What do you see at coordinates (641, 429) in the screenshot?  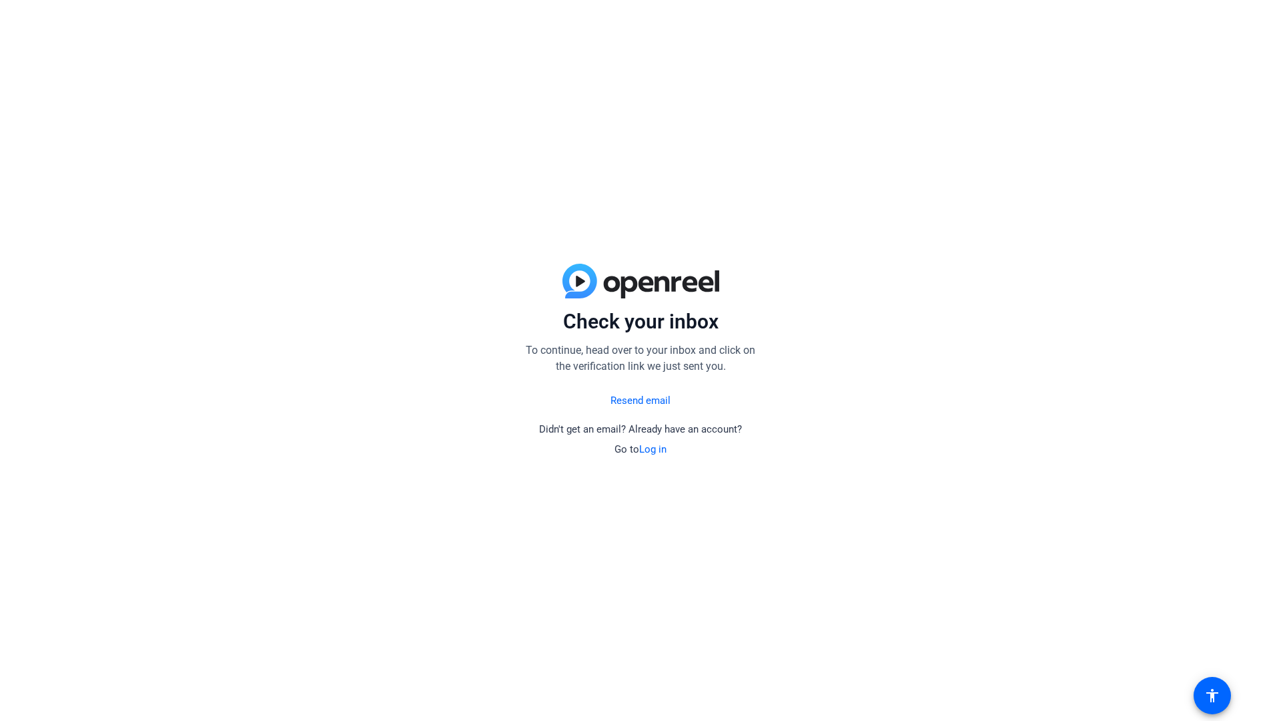 I see `span: Didn't get an email? Already have an account?` at bounding box center [641, 429].